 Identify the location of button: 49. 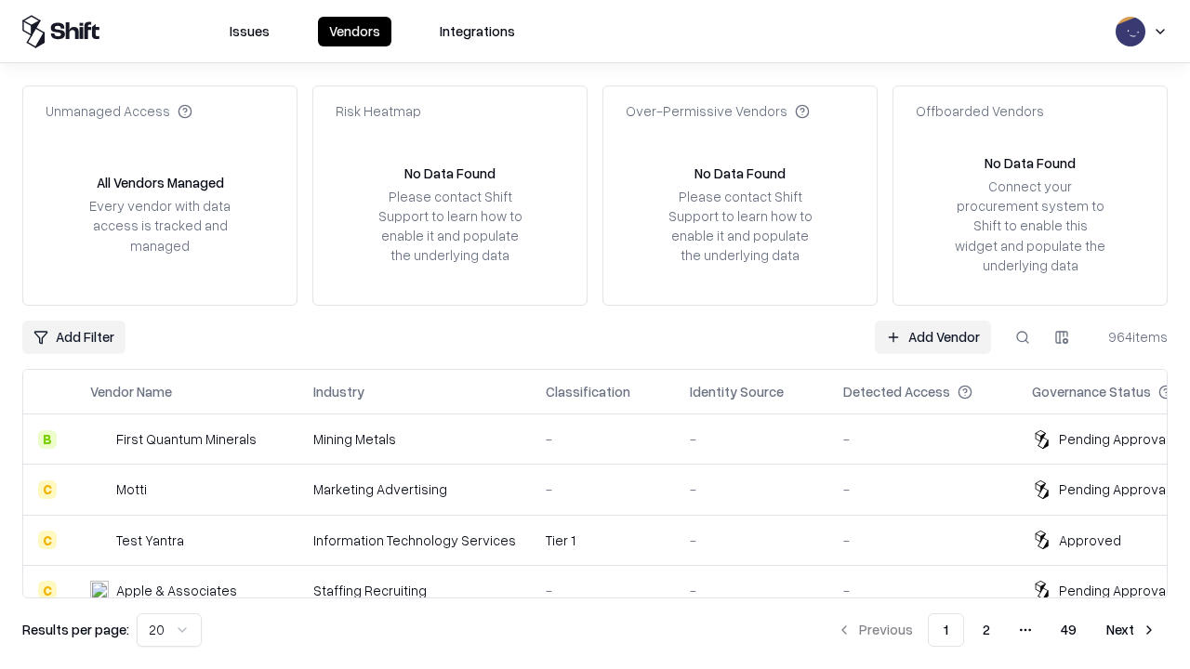
(1068, 630).